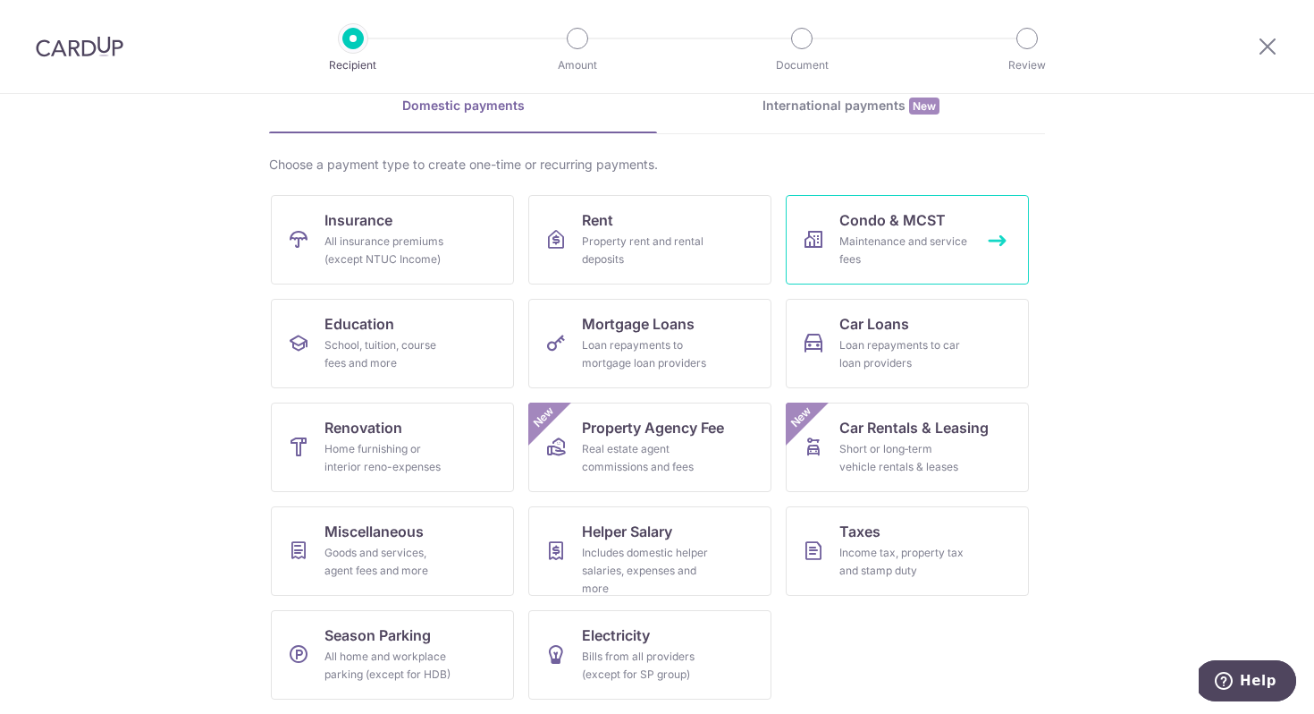  What do you see at coordinates (914, 427) in the screenshot?
I see `span: Car Rentals & Leasing` at bounding box center [914, 427].